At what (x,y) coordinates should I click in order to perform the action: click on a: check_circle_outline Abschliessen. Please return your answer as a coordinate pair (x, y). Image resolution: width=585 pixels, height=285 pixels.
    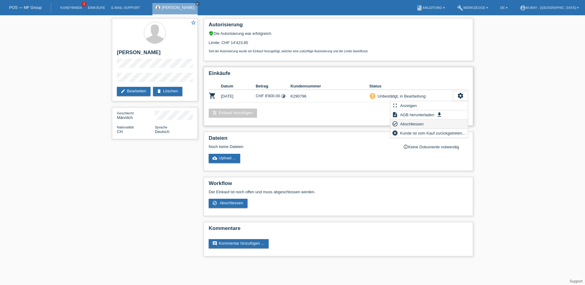
    Looking at the image, I should click on (228, 204).